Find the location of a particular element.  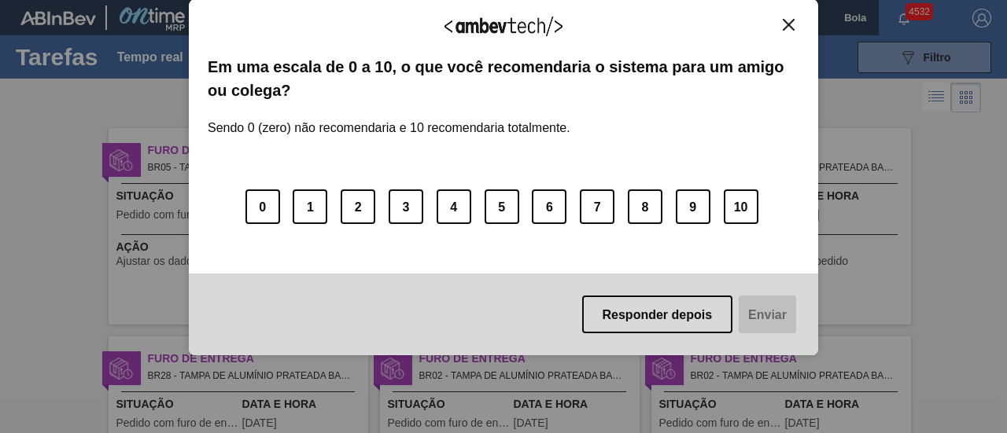

button: 9 is located at coordinates (693, 207).